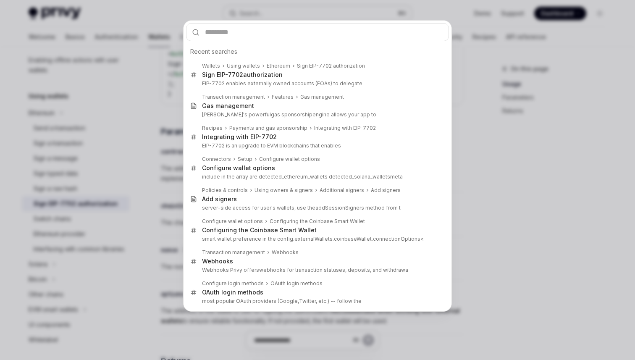 Image resolution: width=635 pixels, height=360 pixels. What do you see at coordinates (233, 283) in the screenshot?
I see `div: Configure login methods` at bounding box center [233, 283].